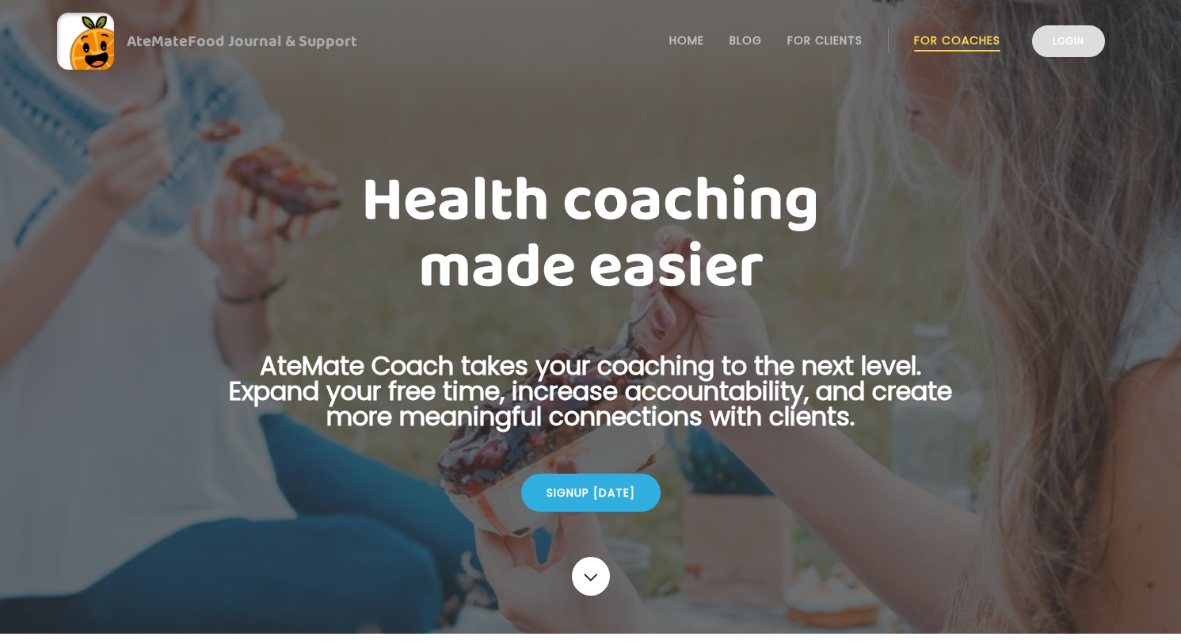  What do you see at coordinates (824, 40) in the screenshot?
I see `a: For Clients` at bounding box center [824, 40].